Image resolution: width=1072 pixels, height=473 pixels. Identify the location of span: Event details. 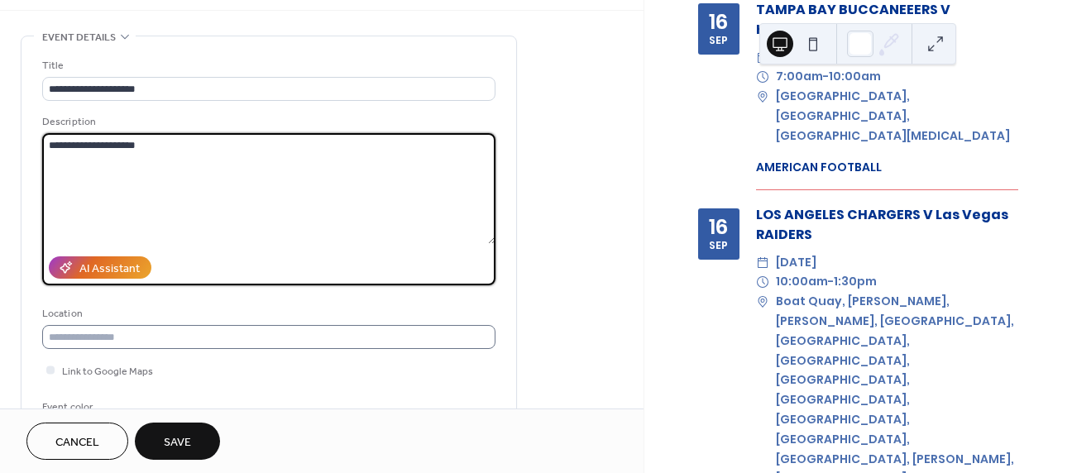
(79, 37).